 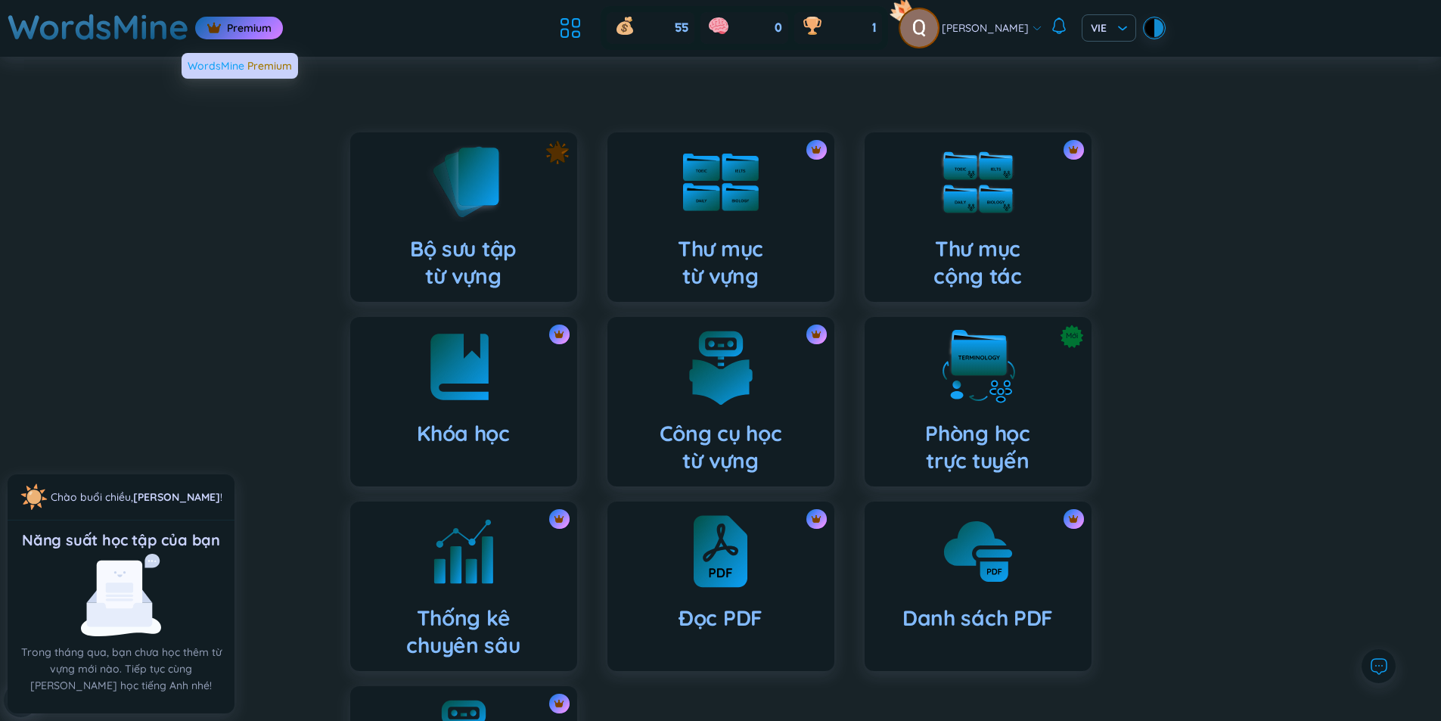 What do you see at coordinates (721, 217) in the screenshot?
I see `a: crown iconThư mụctừ vựng` at bounding box center [721, 217].